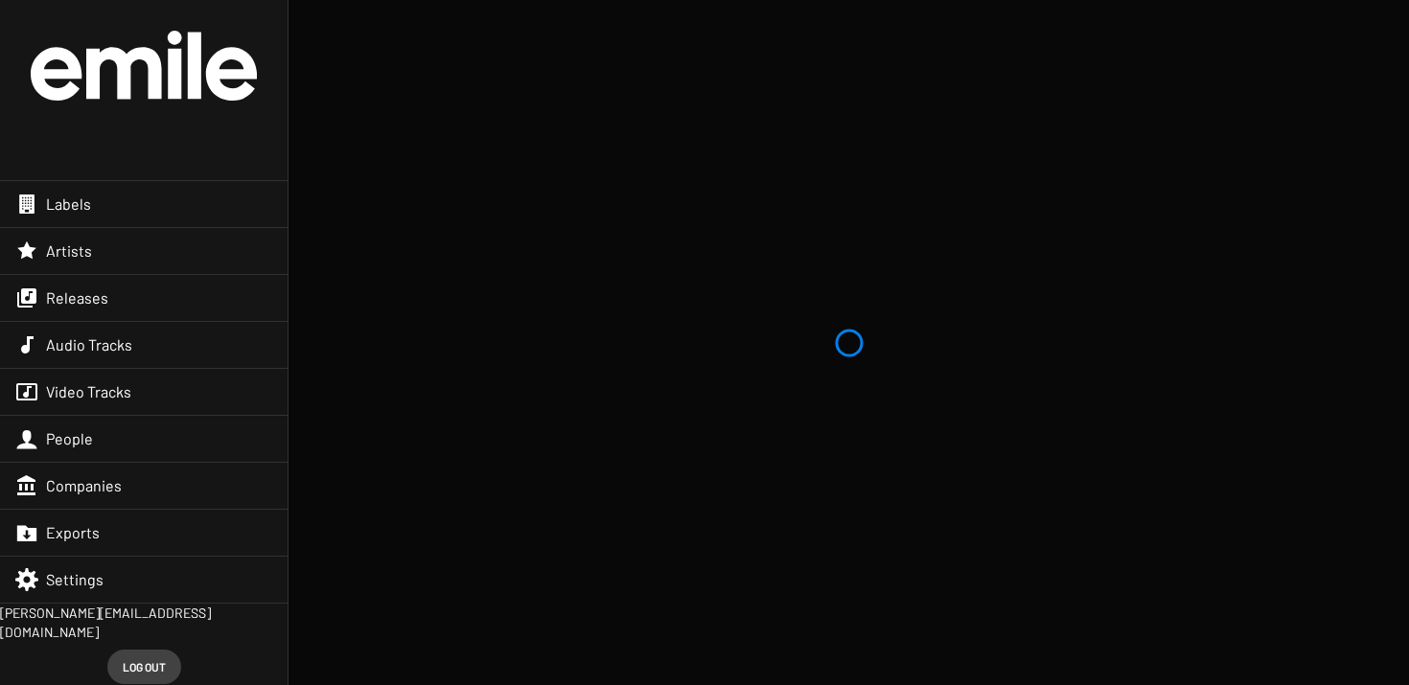 The image size is (1409, 685). I want to click on span: Exports, so click(73, 533).